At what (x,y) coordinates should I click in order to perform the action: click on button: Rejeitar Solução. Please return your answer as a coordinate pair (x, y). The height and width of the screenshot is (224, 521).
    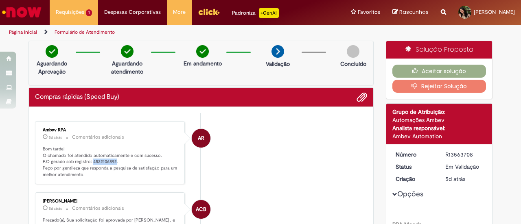
    Looking at the image, I should click on (439, 86).